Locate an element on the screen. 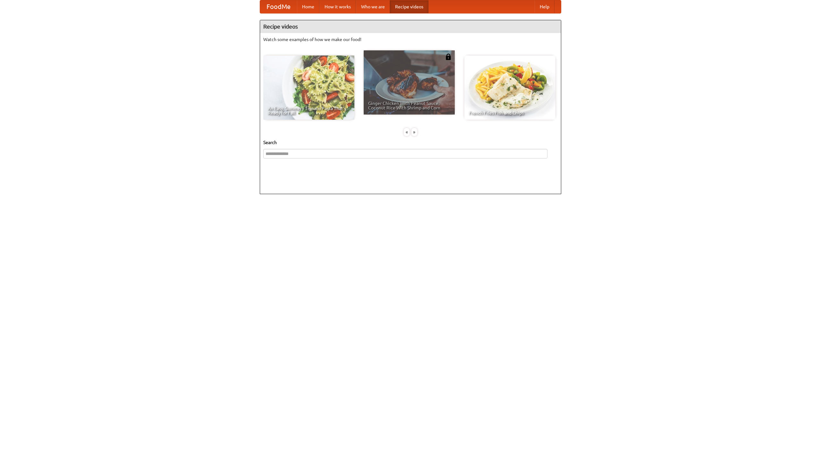 The height and width of the screenshot is (454, 821). a: An Easy, Summery Tomato Pasta That's Ready for Fall is located at coordinates (309, 88).